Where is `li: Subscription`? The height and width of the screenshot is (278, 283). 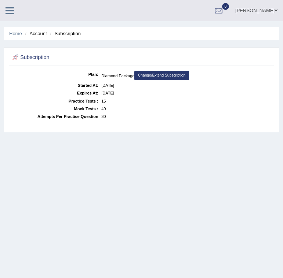
li: Subscription is located at coordinates (64, 33).